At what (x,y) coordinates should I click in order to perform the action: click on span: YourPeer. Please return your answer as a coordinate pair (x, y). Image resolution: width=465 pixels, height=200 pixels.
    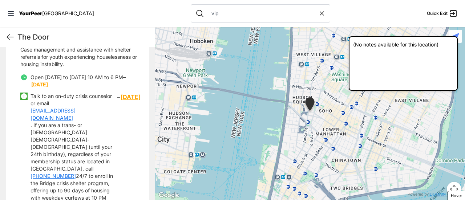
    Looking at the image, I should click on (30, 13).